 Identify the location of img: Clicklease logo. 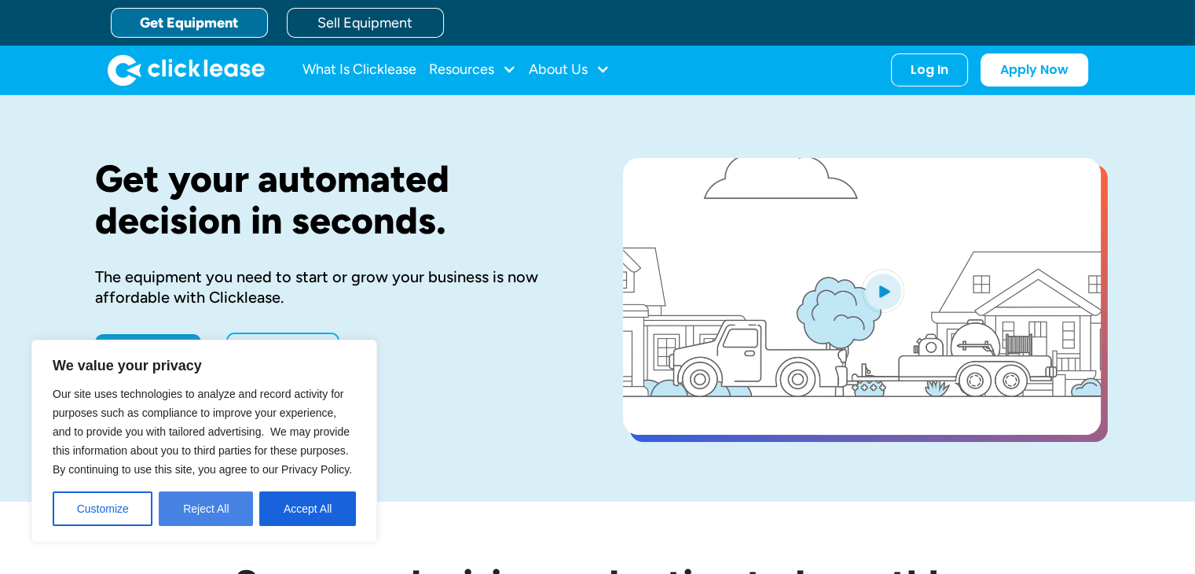
(186, 70).